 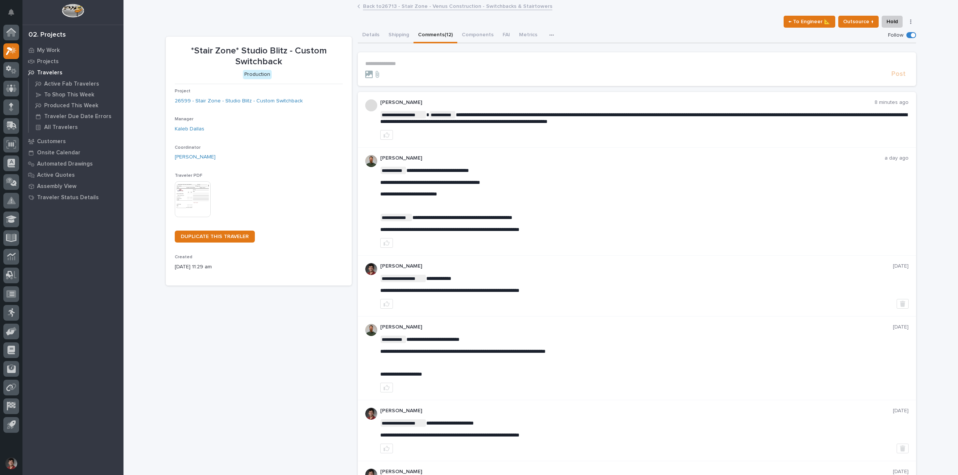 I want to click on a: Active Fab Travelers, so click(x=76, y=84).